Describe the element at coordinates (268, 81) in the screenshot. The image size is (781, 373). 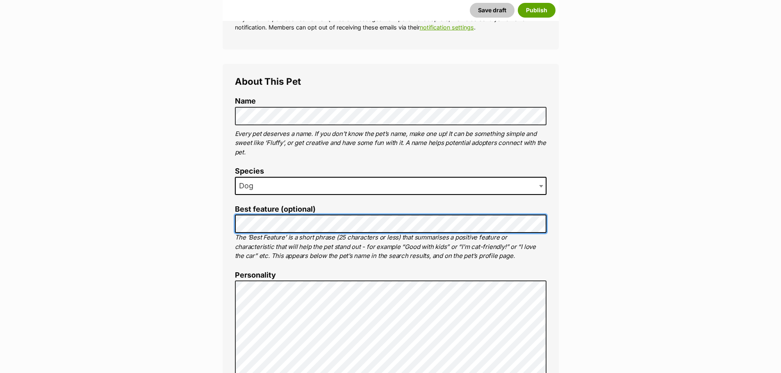
I see `span: About This Pet` at that location.